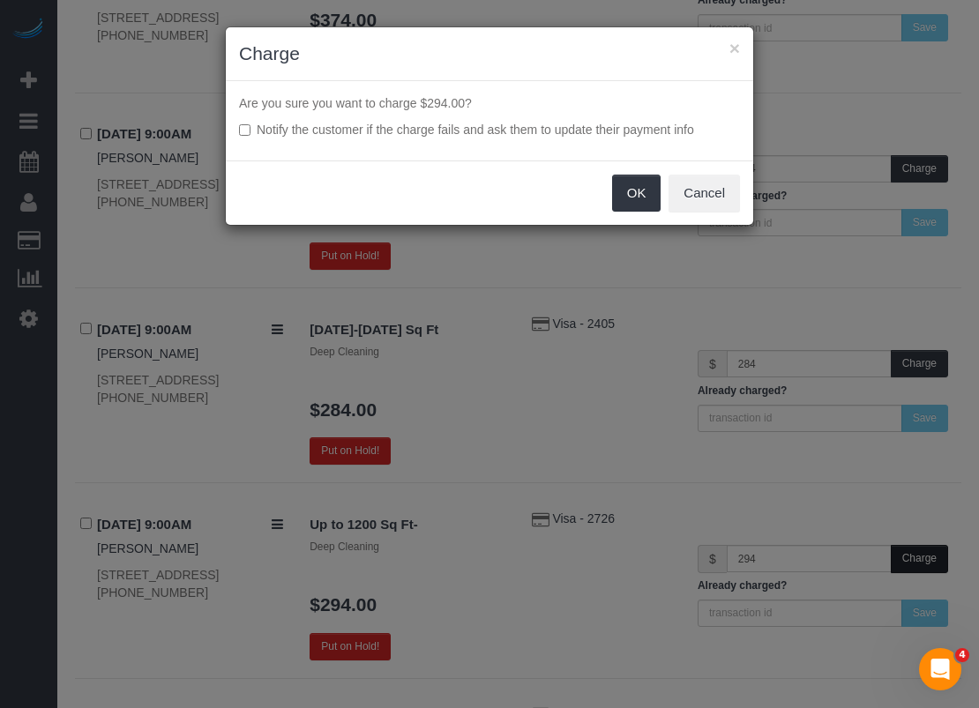  Describe the element at coordinates (489, 54) in the screenshot. I see `h3: Charge` at that location.